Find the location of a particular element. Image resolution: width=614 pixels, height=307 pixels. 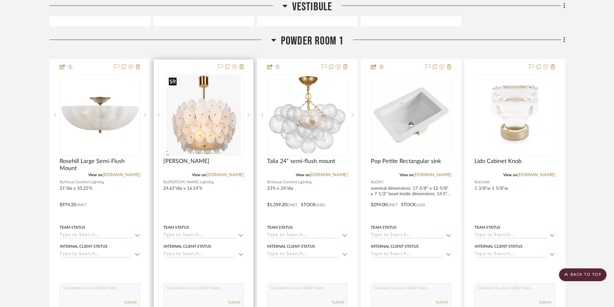

img: Pop Petite Rectangular sink is located at coordinates (411, 115).